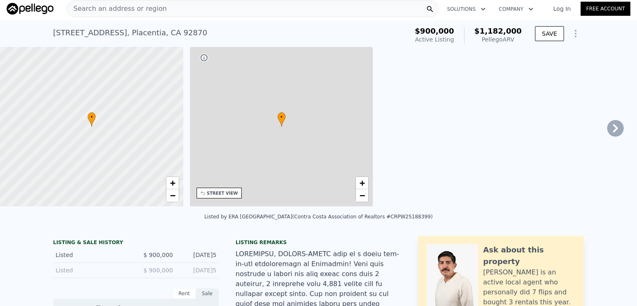 This screenshot has width=637, height=306. I want to click on a: Log In, so click(562, 9).